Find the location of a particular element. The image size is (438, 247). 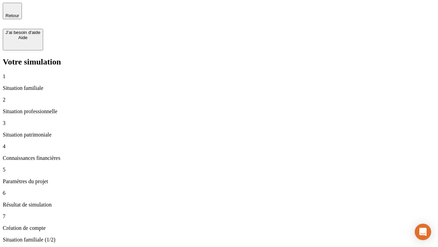

p: 6 is located at coordinates (219, 193).